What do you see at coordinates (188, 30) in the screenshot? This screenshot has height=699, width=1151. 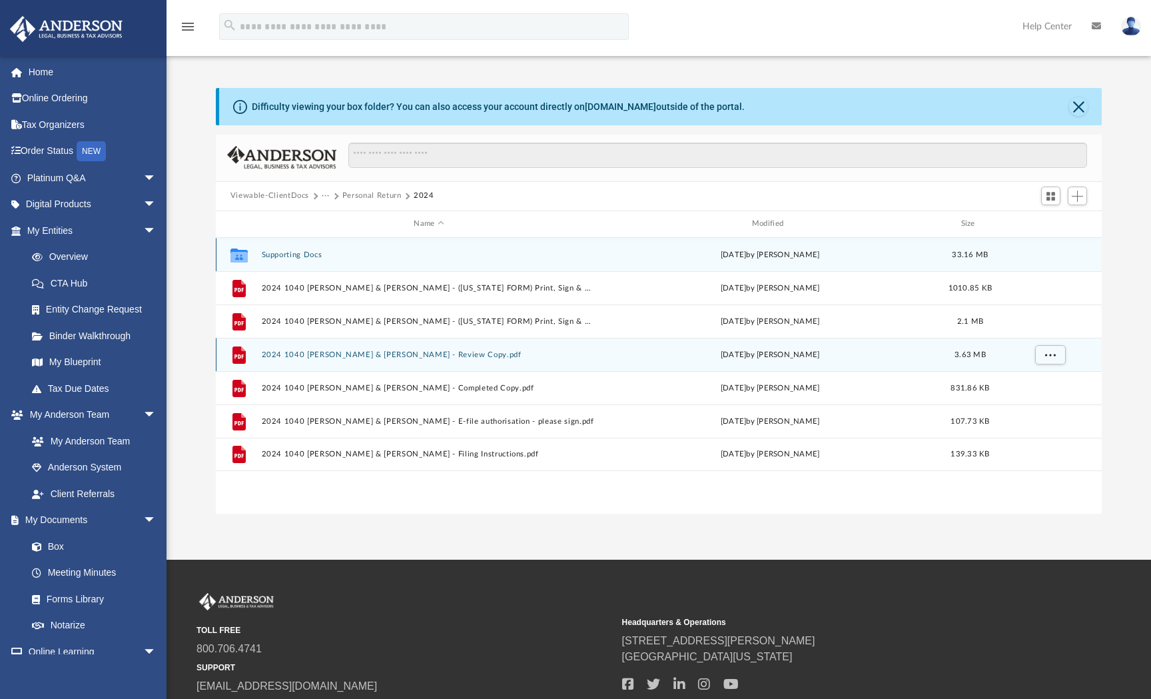 I see `a: menu` at bounding box center [188, 30].